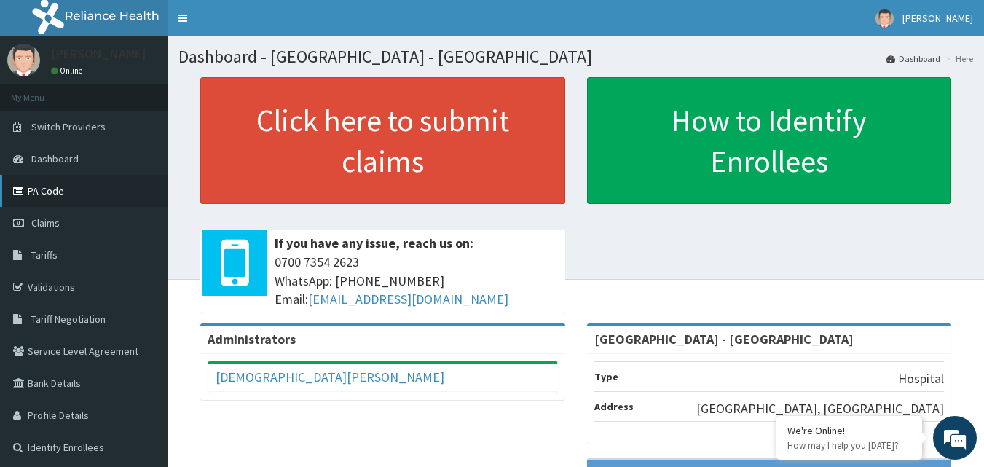 The image size is (984, 467). I want to click on div: We're Online!, so click(850, 431).